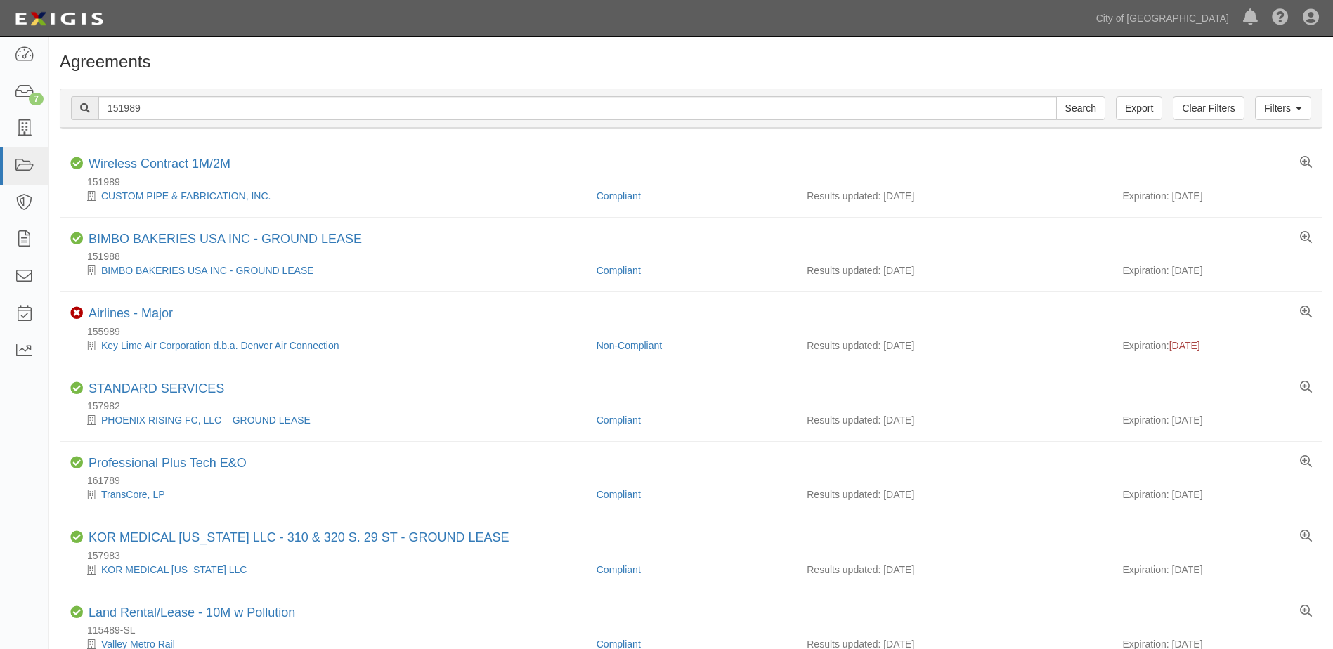 This screenshot has width=1333, height=649. Describe the element at coordinates (192, 614) in the screenshot. I see `div: Land Rental/Lease - 10M w Pollution` at that location.